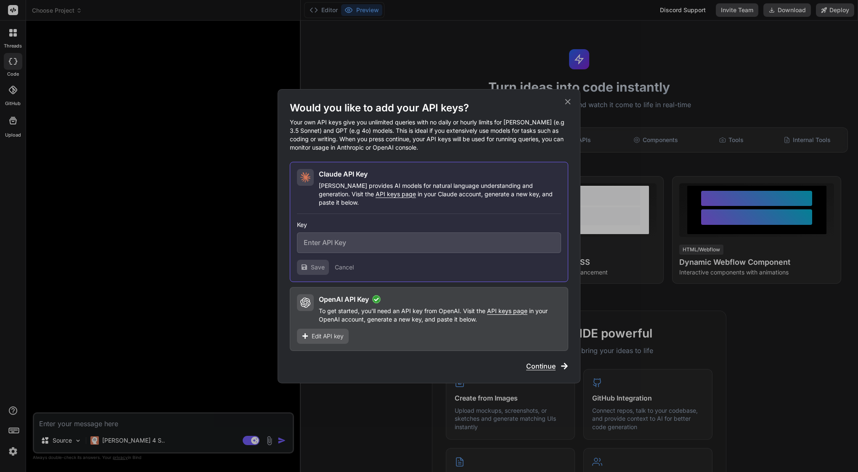 The width and height of the screenshot is (858, 472). Describe the element at coordinates (327, 336) in the screenshot. I see `span: Edit API key` at that location.